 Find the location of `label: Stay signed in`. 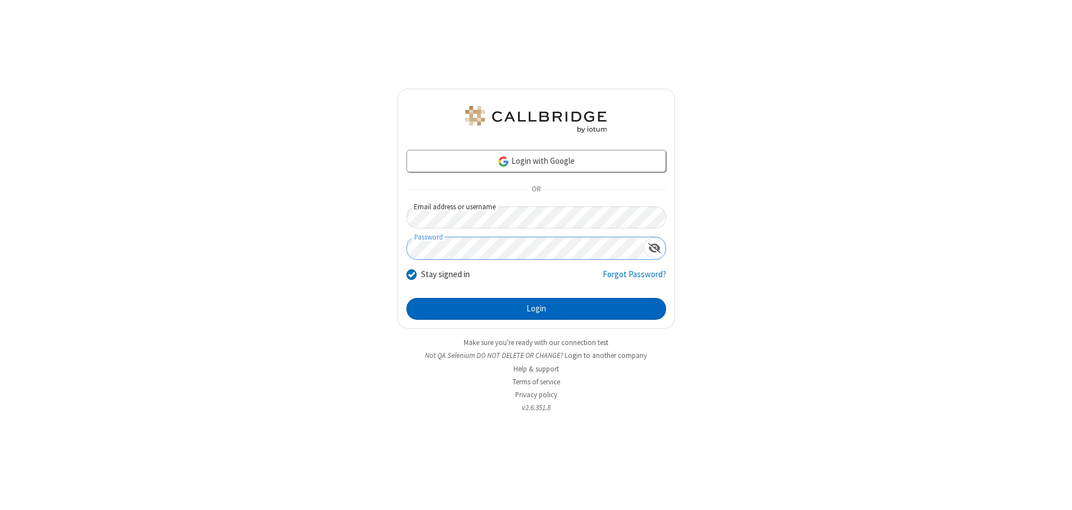

label: Stay signed in is located at coordinates (445, 274).